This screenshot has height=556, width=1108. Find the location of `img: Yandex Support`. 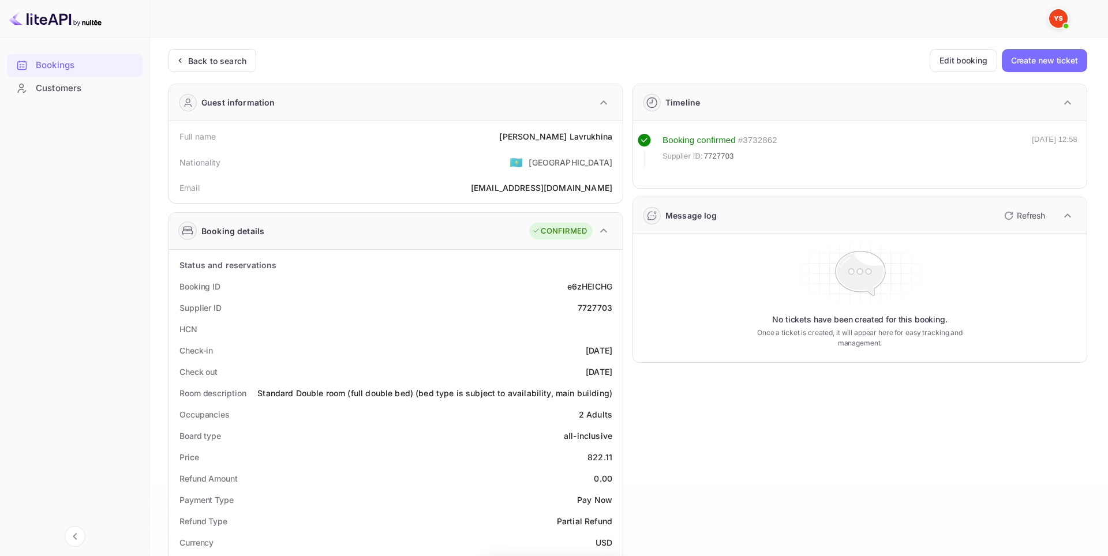

img: Yandex Support is located at coordinates (1058, 18).